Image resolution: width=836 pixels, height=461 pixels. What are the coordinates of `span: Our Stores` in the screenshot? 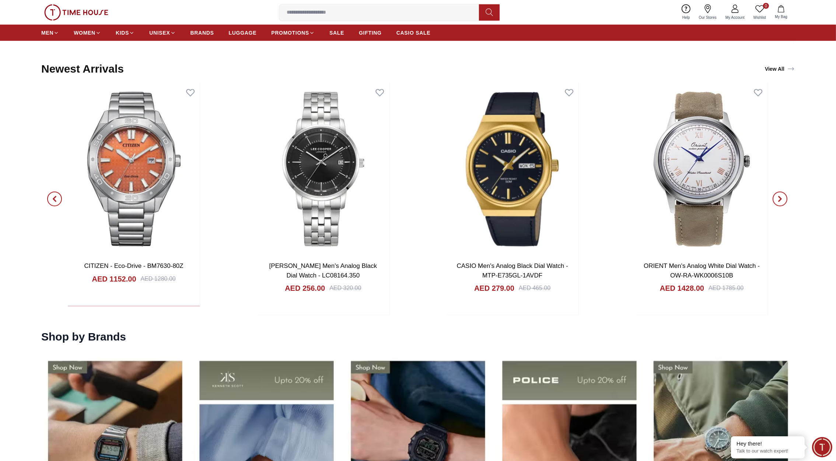 It's located at (707, 17).